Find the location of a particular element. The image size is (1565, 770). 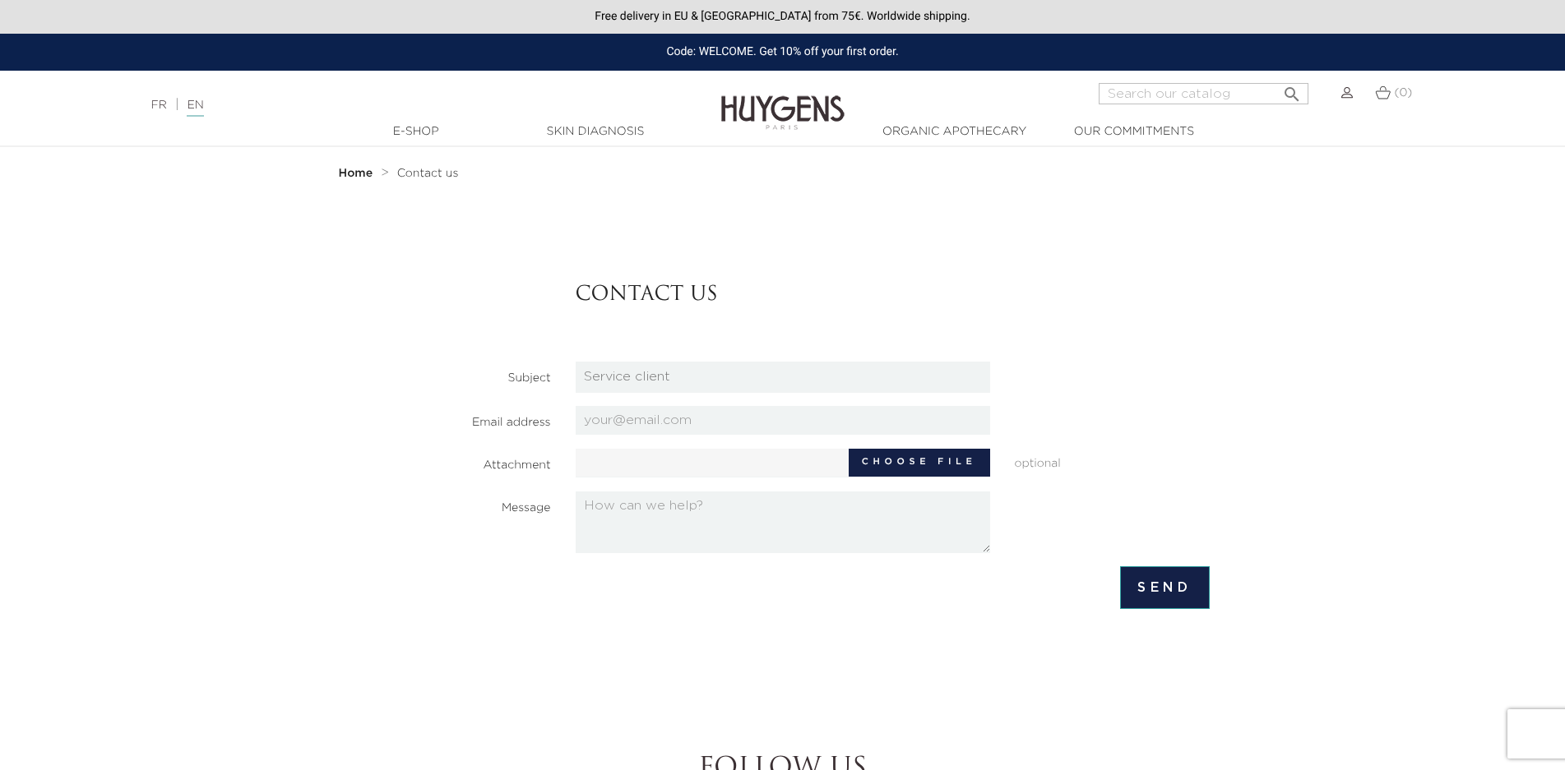

a: Skin Diagnosis is located at coordinates (595, 132).